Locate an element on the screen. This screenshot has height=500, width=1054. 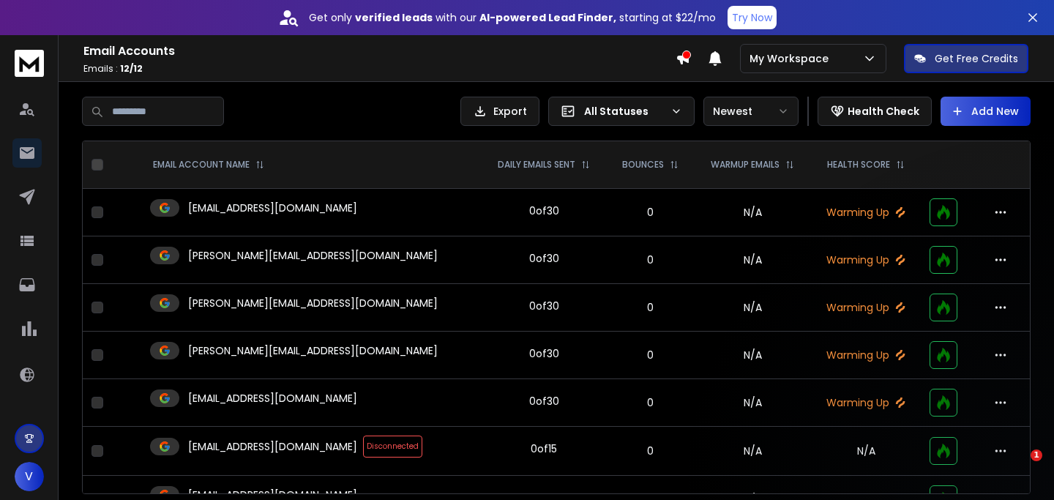
p: Get Free Credits is located at coordinates (976, 59).